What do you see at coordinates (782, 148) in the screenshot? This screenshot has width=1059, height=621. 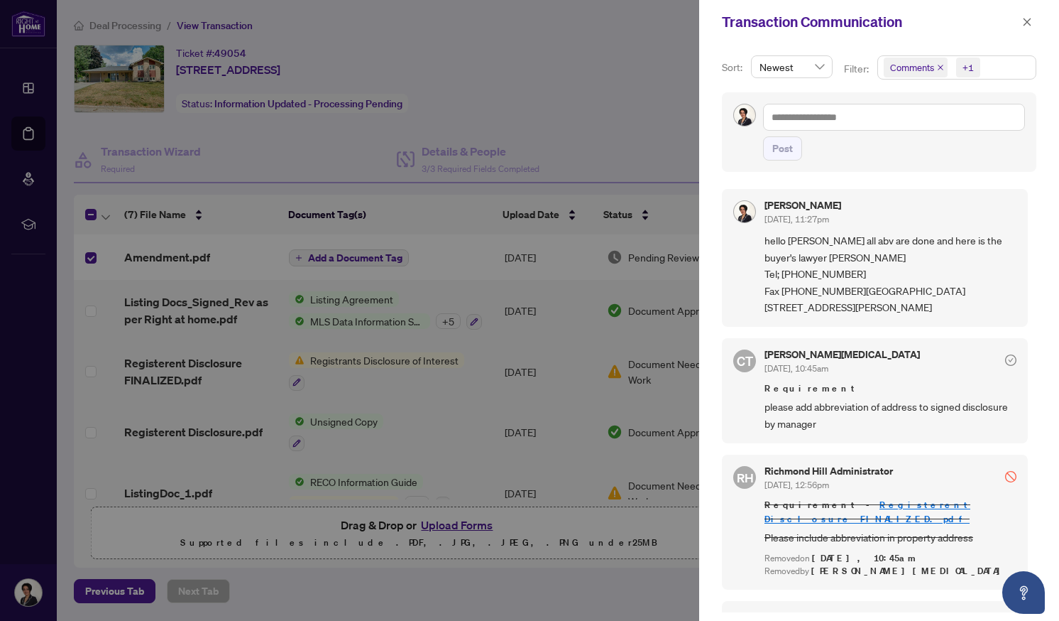 I see `button: Post` at bounding box center [782, 148].